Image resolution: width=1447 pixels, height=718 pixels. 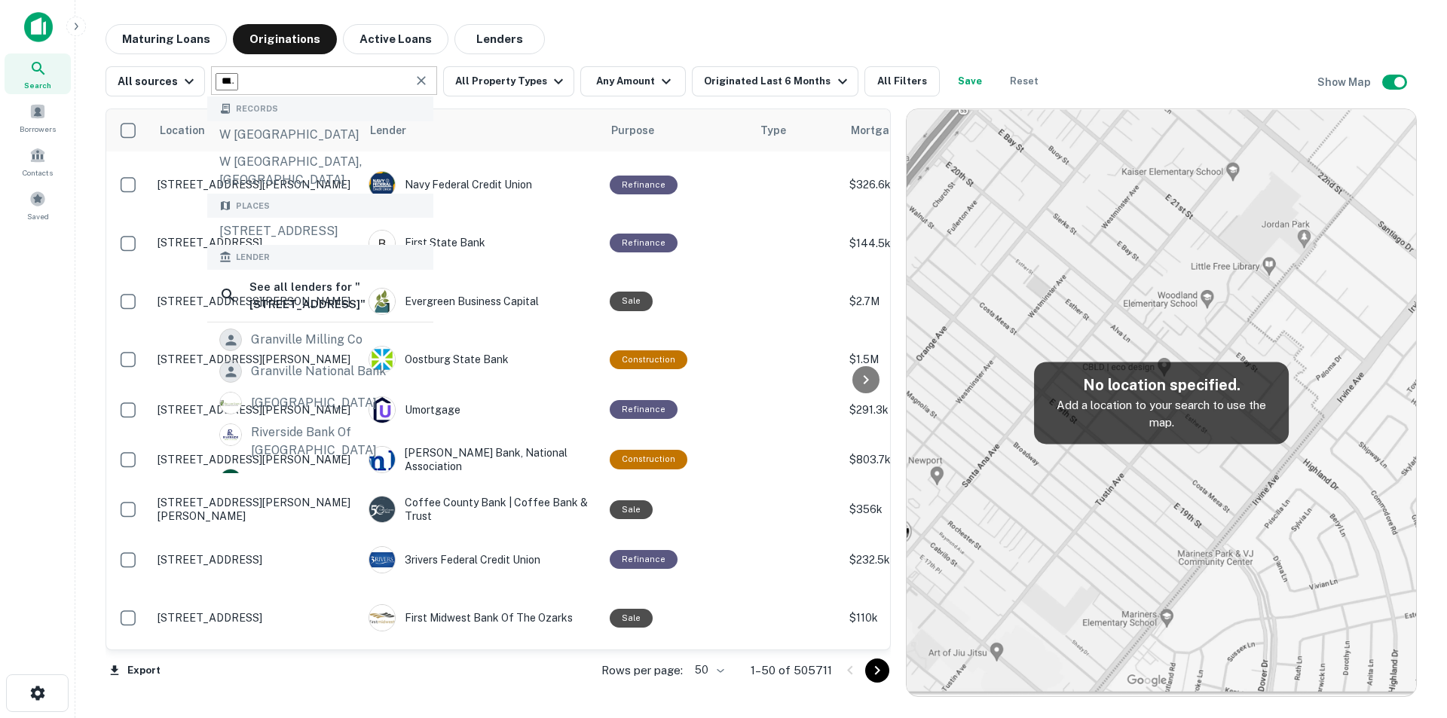 What do you see at coordinates (482, 560) in the screenshot?
I see `div: 3rivers Federal Credit Union` at bounding box center [482, 560].